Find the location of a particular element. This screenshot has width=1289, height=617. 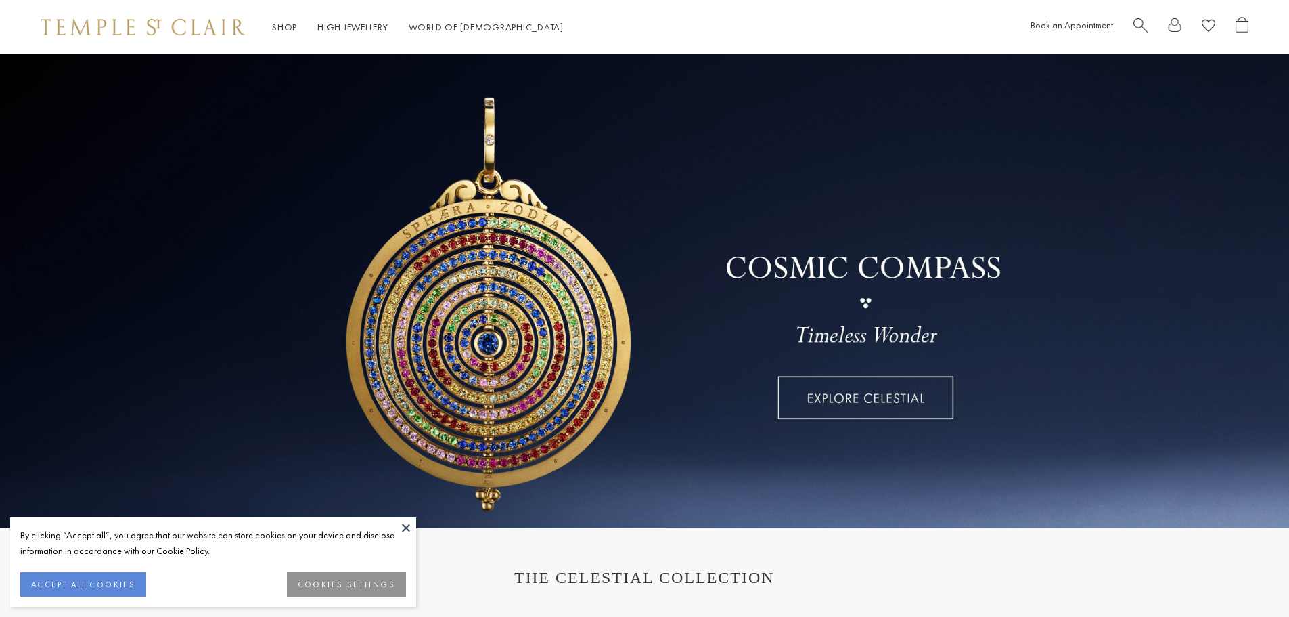

a: Search is located at coordinates (1140, 27).